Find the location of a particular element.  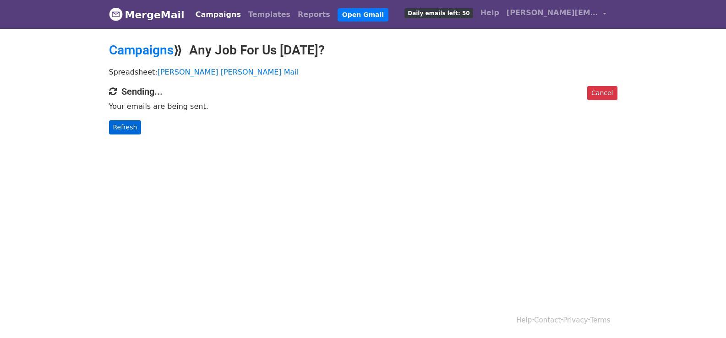

a: MergeMail is located at coordinates (147, 15).